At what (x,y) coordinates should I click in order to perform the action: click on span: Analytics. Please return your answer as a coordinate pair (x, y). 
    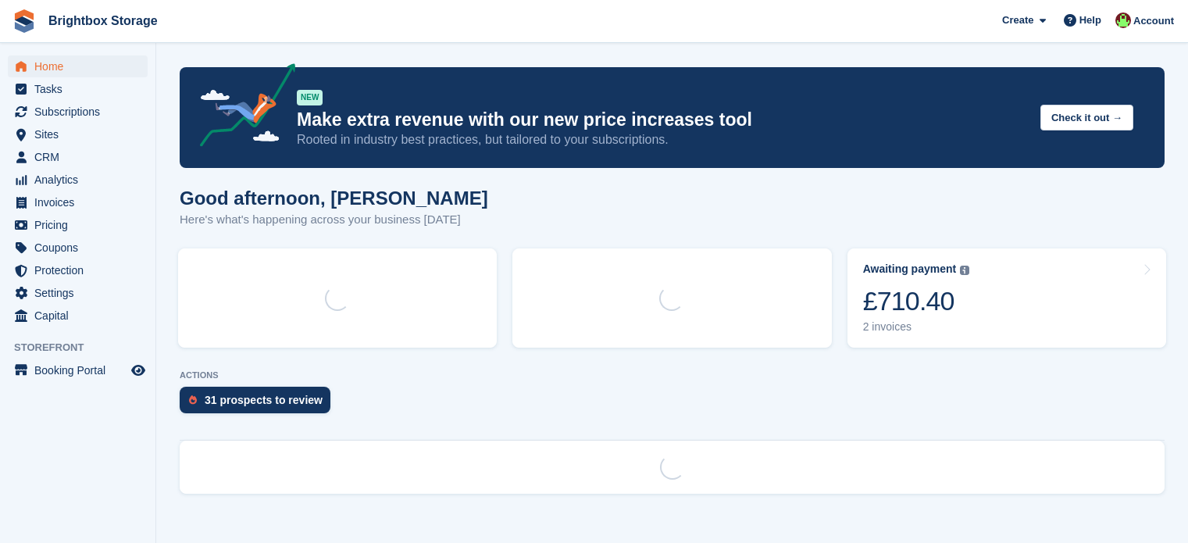
    Looking at the image, I should click on (81, 180).